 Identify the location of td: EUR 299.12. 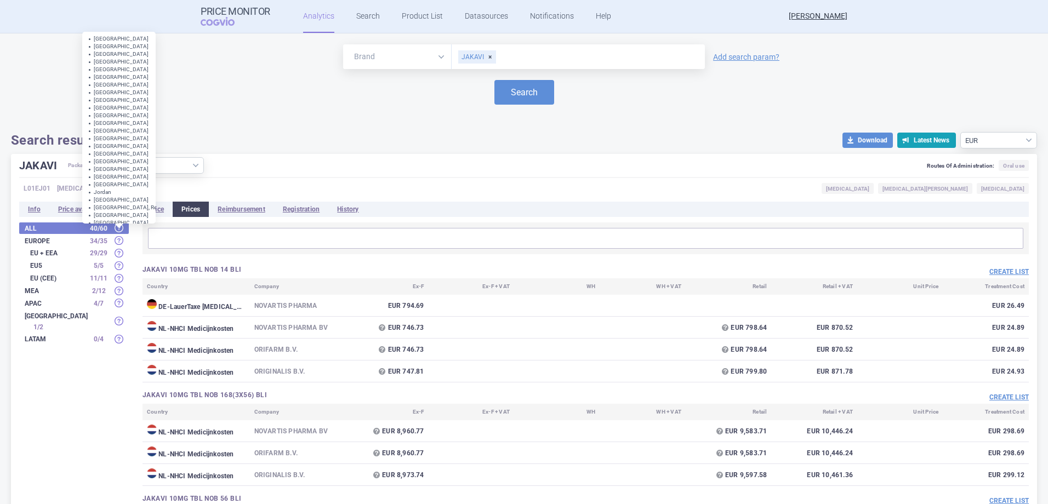
(985, 475).